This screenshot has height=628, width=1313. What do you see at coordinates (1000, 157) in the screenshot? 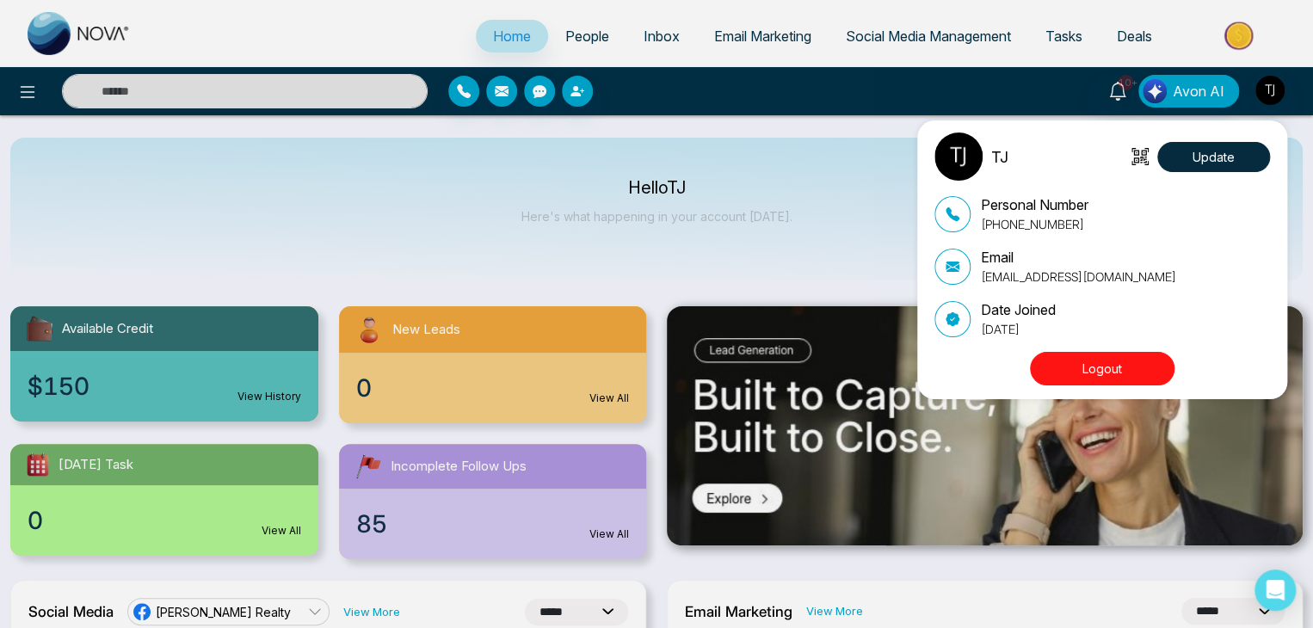
I see `p: TJ` at bounding box center [1000, 157].